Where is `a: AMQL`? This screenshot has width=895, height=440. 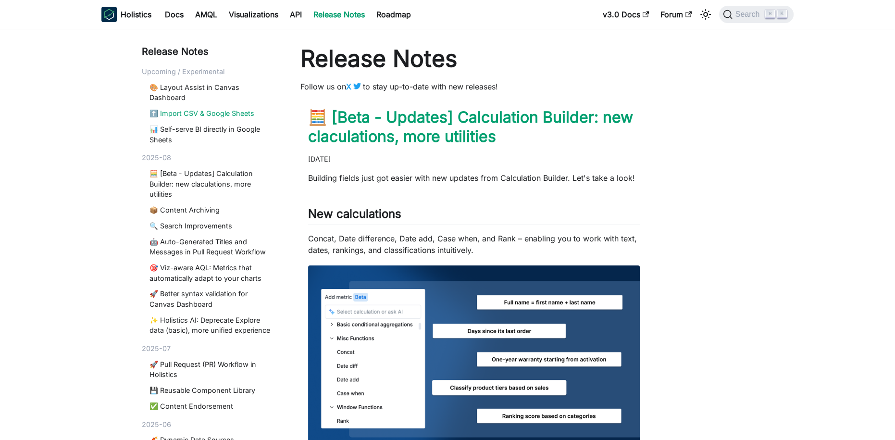 a: AMQL is located at coordinates (206, 14).